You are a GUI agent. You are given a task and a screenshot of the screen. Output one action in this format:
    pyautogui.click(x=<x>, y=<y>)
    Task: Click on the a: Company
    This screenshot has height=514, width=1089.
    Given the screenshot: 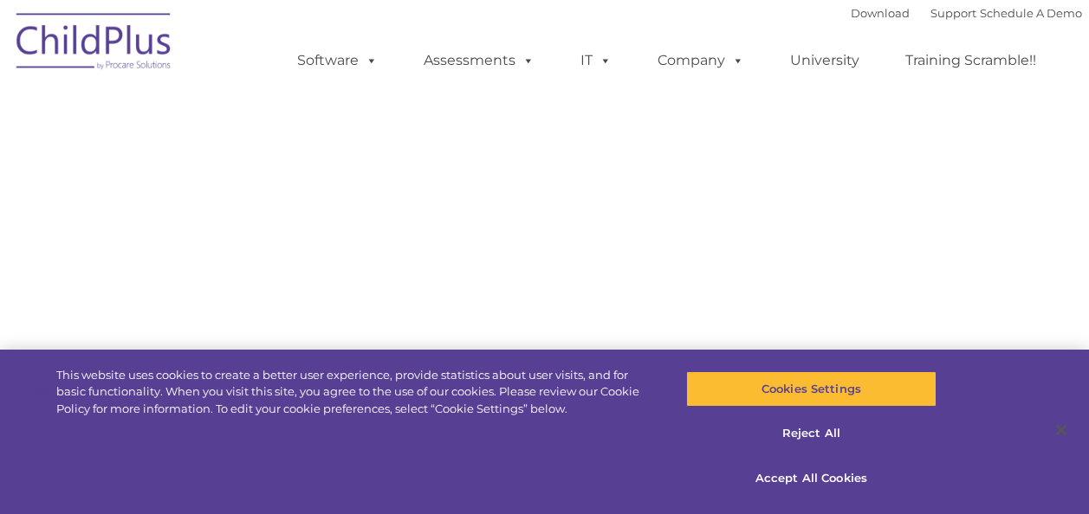 What is the action you would take?
    pyautogui.click(x=701, y=61)
    